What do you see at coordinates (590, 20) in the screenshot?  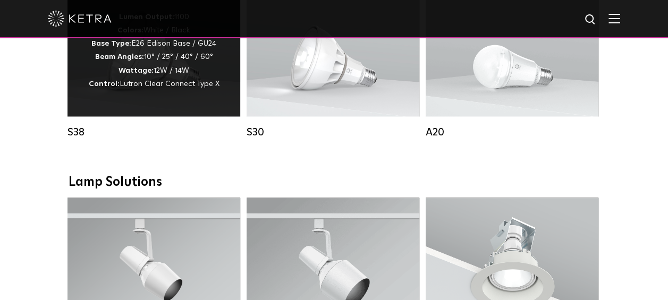 I see `img: search icon` at bounding box center [590, 20].